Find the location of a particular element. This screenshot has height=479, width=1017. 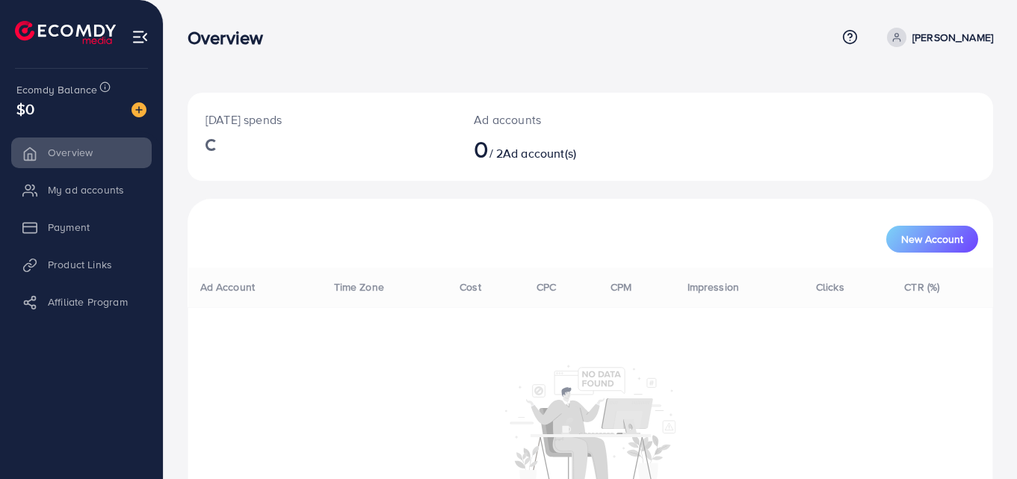

span: $0 is located at coordinates (25, 108).